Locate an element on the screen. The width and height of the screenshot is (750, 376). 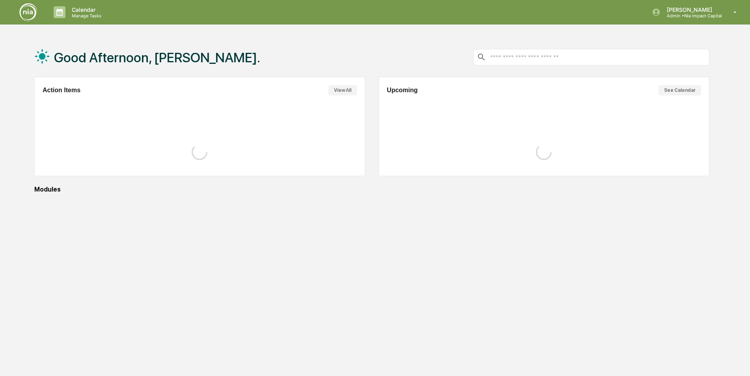
button: See Calendar is located at coordinates (680, 90).